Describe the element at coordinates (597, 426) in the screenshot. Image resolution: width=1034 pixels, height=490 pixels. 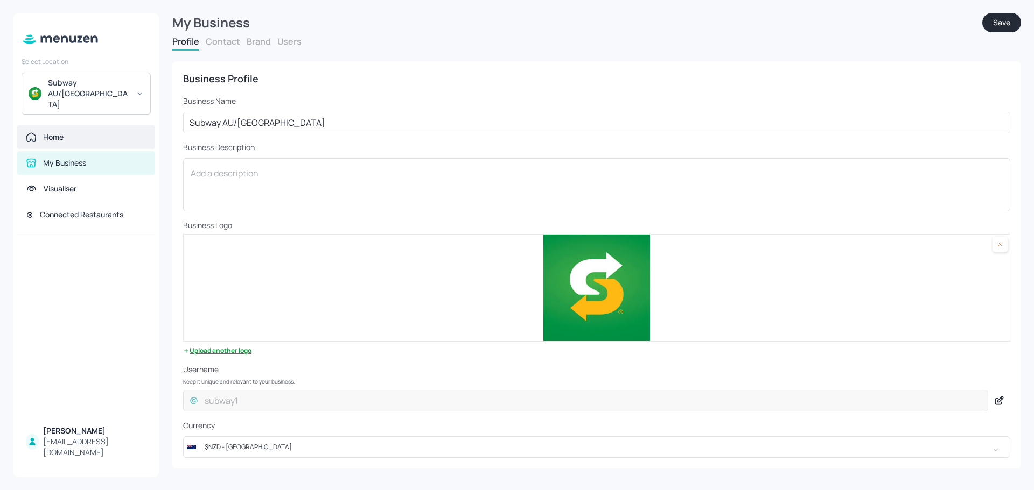
I see `p: Currency` at that location.